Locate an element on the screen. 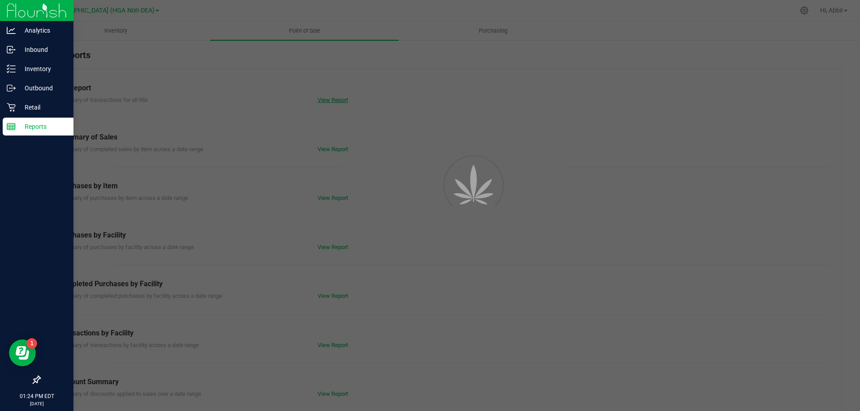 This screenshot has height=411, width=860. p: Analytics is located at coordinates (43, 30).